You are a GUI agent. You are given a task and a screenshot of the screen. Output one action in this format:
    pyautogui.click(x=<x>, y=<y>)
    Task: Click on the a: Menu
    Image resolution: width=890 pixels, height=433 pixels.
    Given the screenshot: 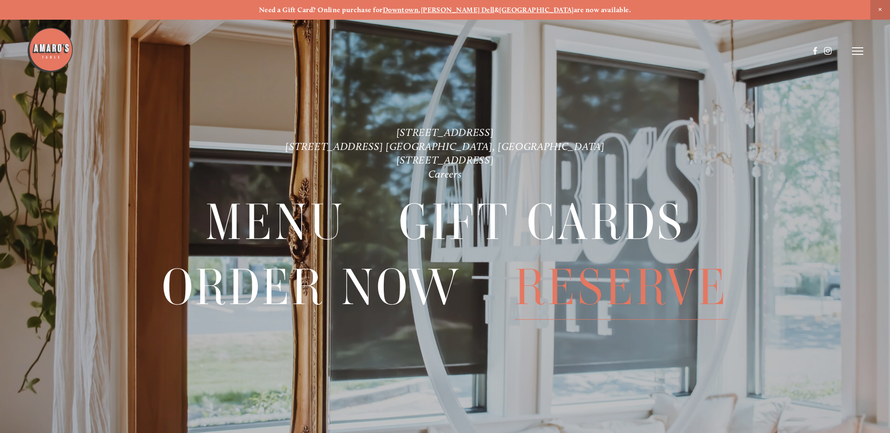 What is the action you would take?
    pyautogui.click(x=275, y=222)
    